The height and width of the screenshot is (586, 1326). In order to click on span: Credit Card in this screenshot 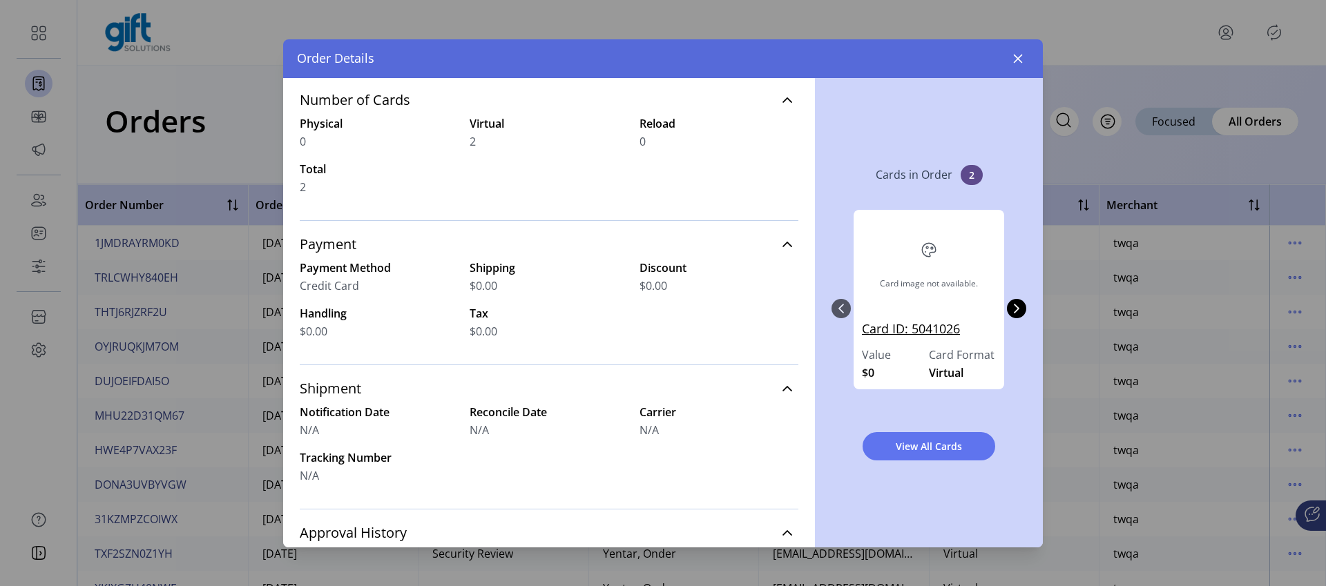, I will do `click(329, 286)`.